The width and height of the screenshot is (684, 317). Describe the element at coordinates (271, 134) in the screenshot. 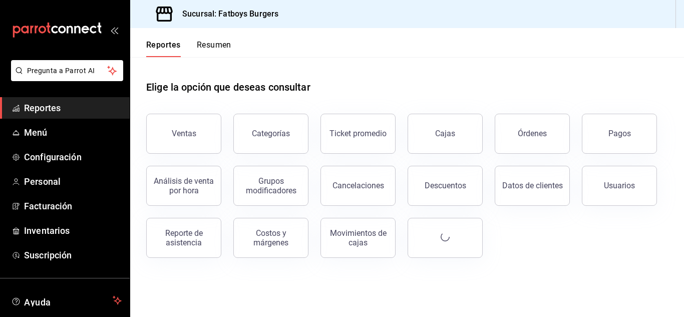

I see `button: Categorías` at that location.